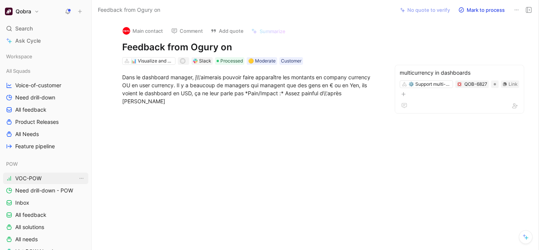  I want to click on div: All SquadsVoice-of-customerNeed drill-downAll feedbackProduct ReleasesAll NeedsFeature pipeline, so click(46, 109).